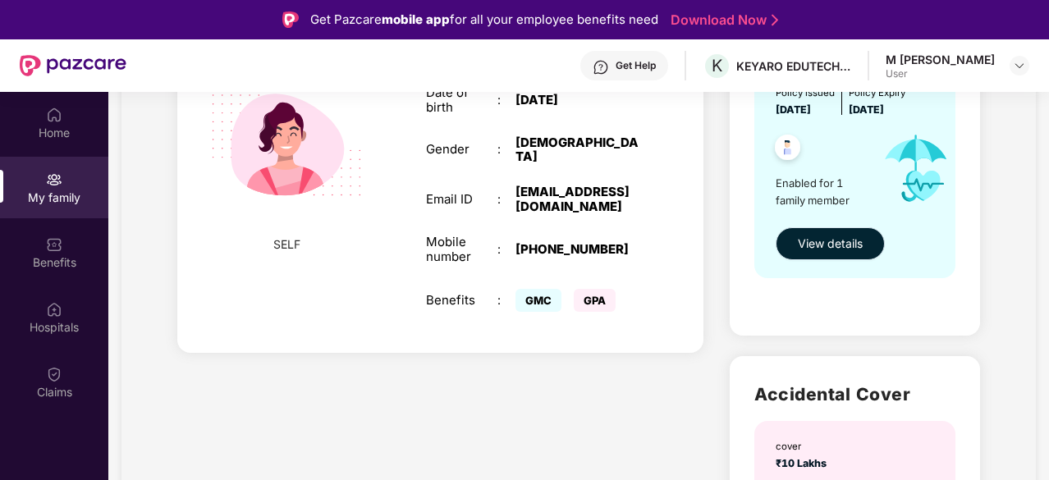  I want to click on img: svg+xml;base64,PHN2ZyB4bWxucz0iaHR0cDovL3d3dy53My5vcmcvMjAwMC9zdmciIHdpZHRoPSIyMjQiIGhlaWdodD0iMT..., so click(286, 140).